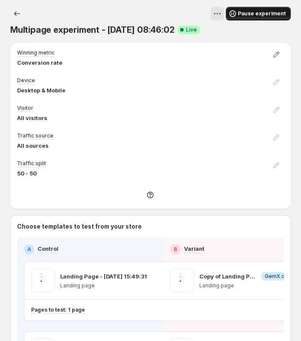 The height and width of the screenshot is (341, 301). I want to click on p: Device, so click(26, 81).